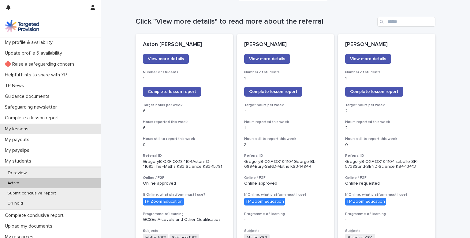 Image resolution: width=470 pixels, height=238 pixels. Describe the element at coordinates (32, 107) in the screenshot. I see `p: Safeguarding newsletter` at that location.